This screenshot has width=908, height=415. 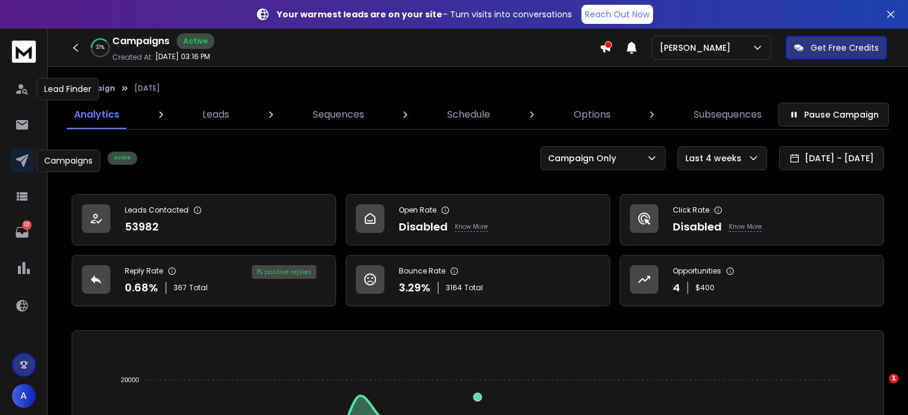 I want to click on p: 4, so click(x=676, y=288).